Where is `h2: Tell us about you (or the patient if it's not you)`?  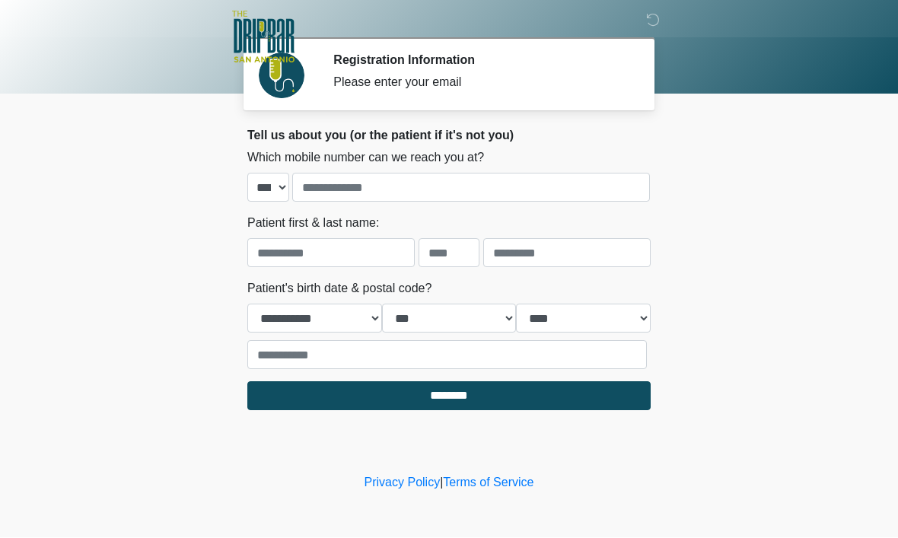 h2: Tell us about you (or the patient if it's not you) is located at coordinates (449, 135).